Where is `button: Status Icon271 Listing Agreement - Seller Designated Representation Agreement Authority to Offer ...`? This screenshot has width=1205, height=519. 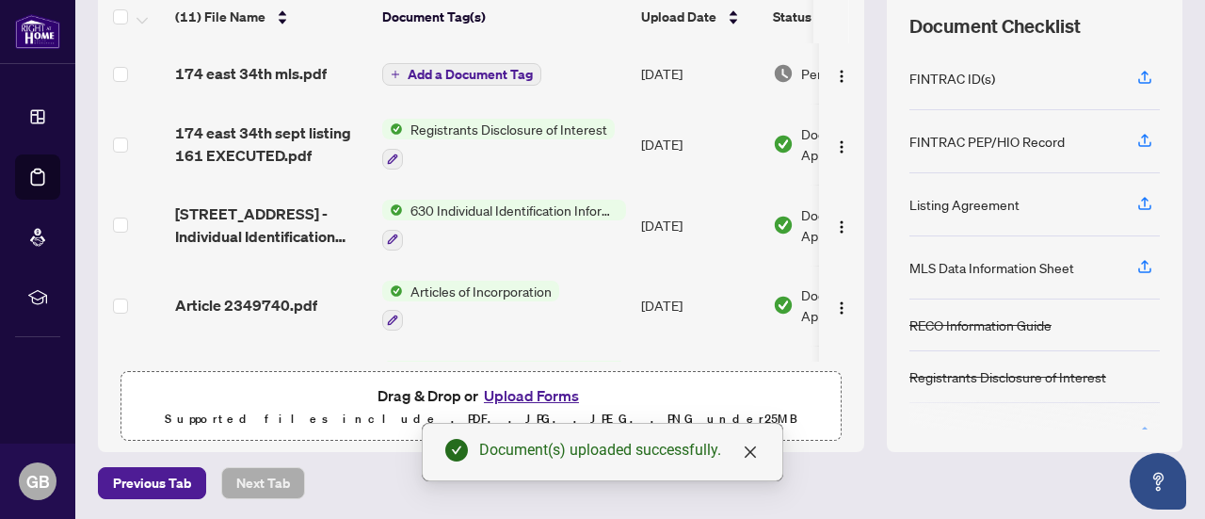
button: Status Icon271 Listing Agreement - Seller Designated Representation Agreement Authority to Offer ... is located at coordinates (504, 386).